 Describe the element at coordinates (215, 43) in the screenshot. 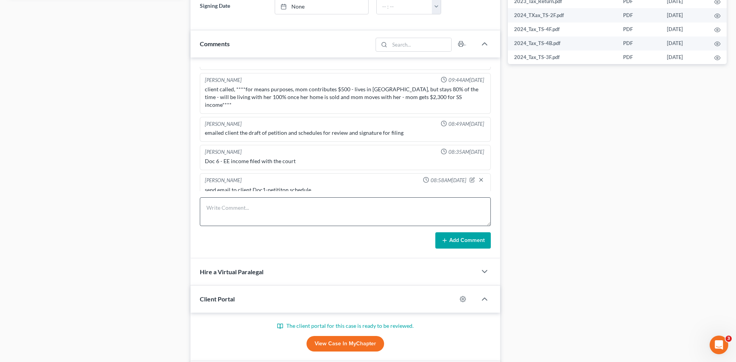

I see `span: Comments` at that location.